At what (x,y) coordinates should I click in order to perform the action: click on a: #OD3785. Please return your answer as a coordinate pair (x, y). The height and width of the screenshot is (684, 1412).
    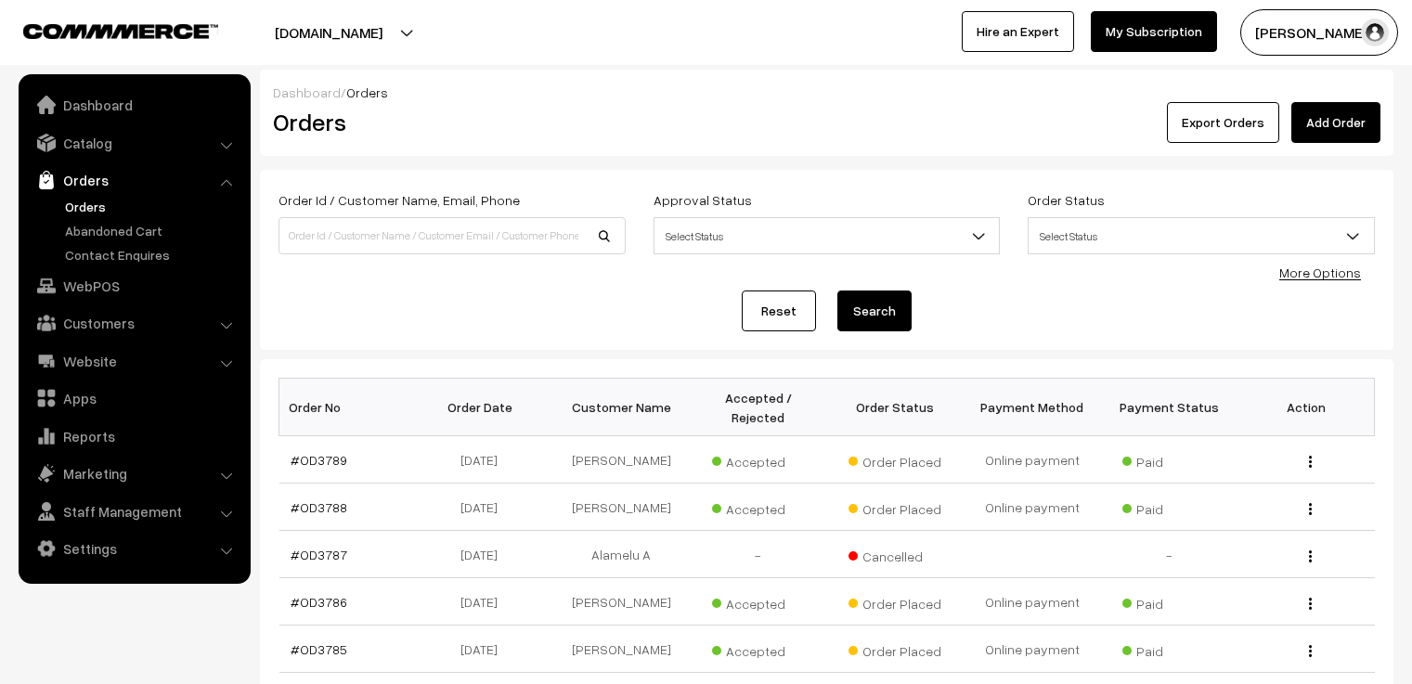
    Looking at the image, I should click on (318, 649).